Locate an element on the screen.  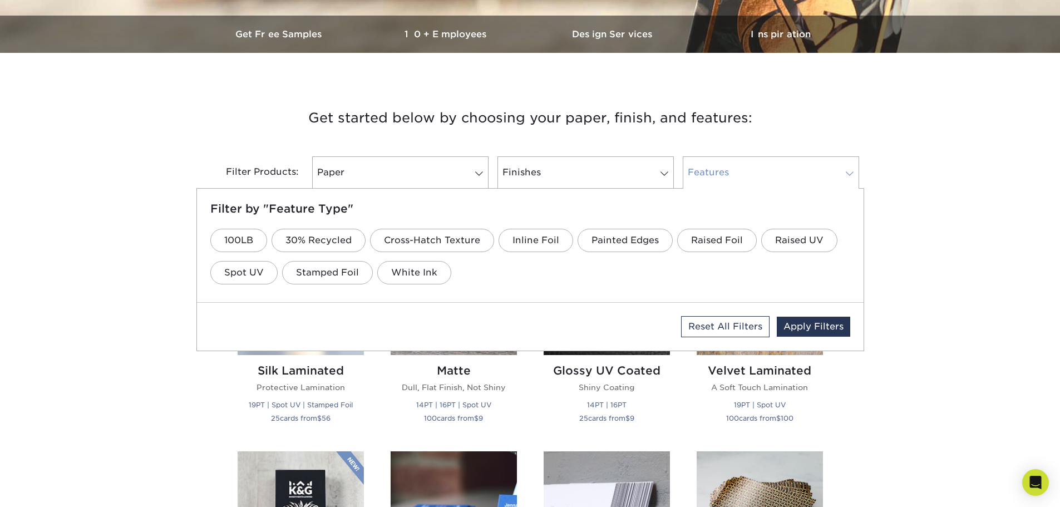
p: A Soft Touch Lamination is located at coordinates (759, 387).